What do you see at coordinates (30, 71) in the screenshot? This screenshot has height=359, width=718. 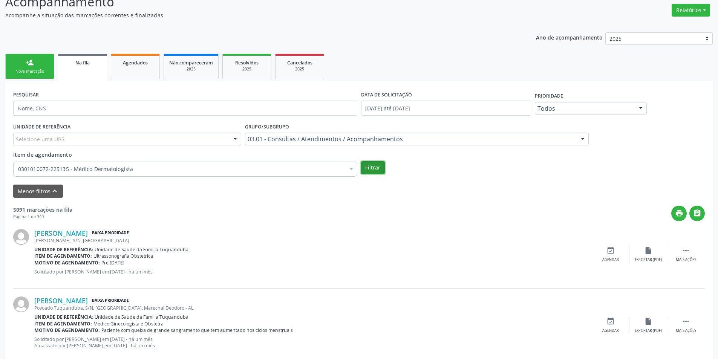 I see `div: Nova marcação` at bounding box center [30, 71].